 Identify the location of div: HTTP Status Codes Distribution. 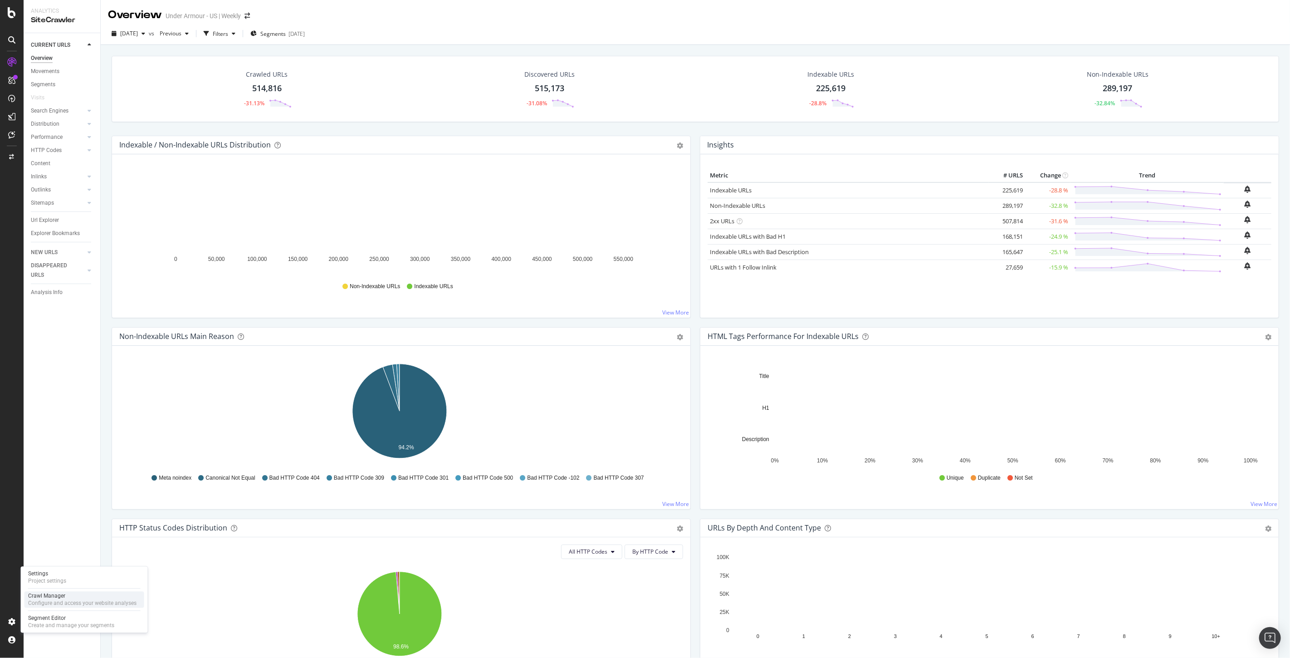
(173, 527).